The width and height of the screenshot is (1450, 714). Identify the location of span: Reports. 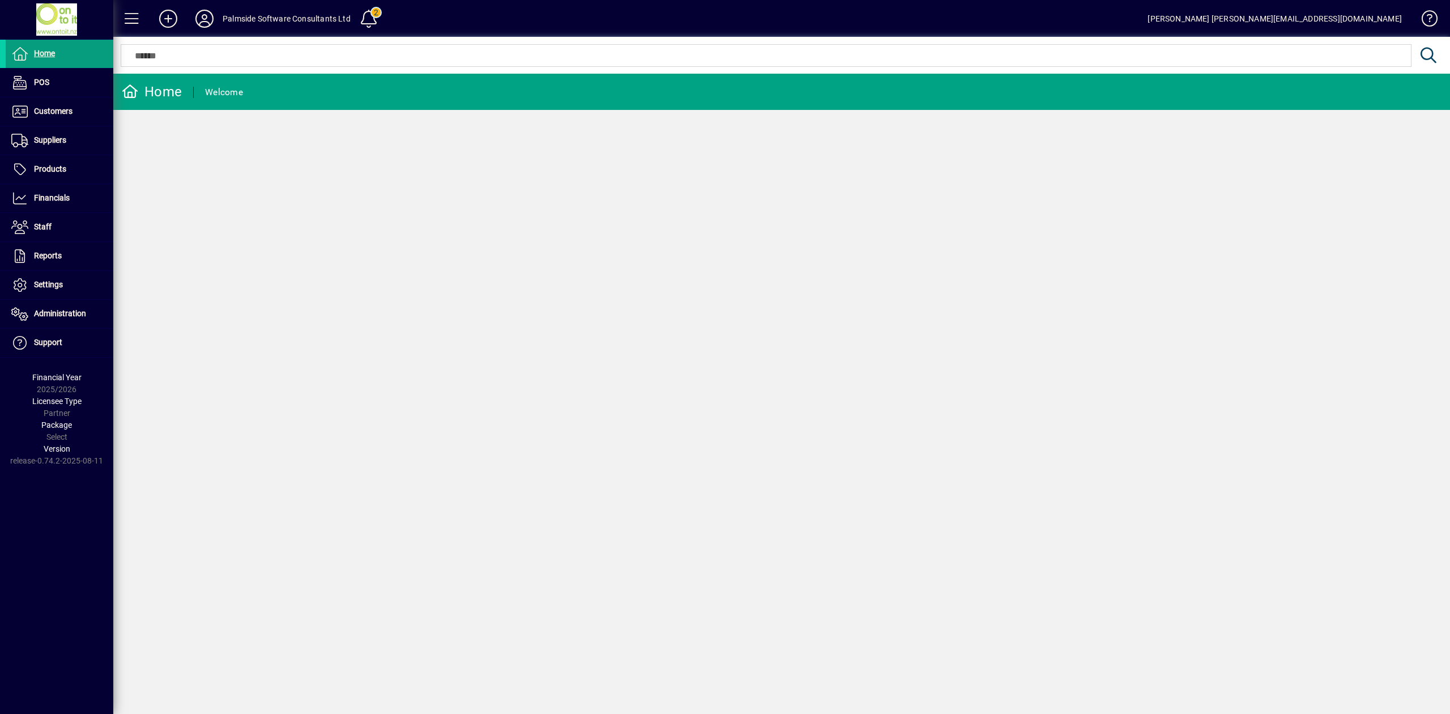
(48, 255).